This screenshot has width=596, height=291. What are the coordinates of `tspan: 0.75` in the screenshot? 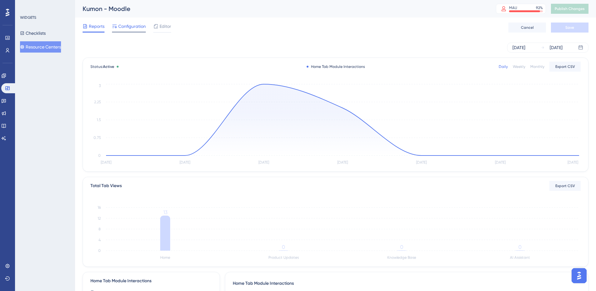 It's located at (97, 138).